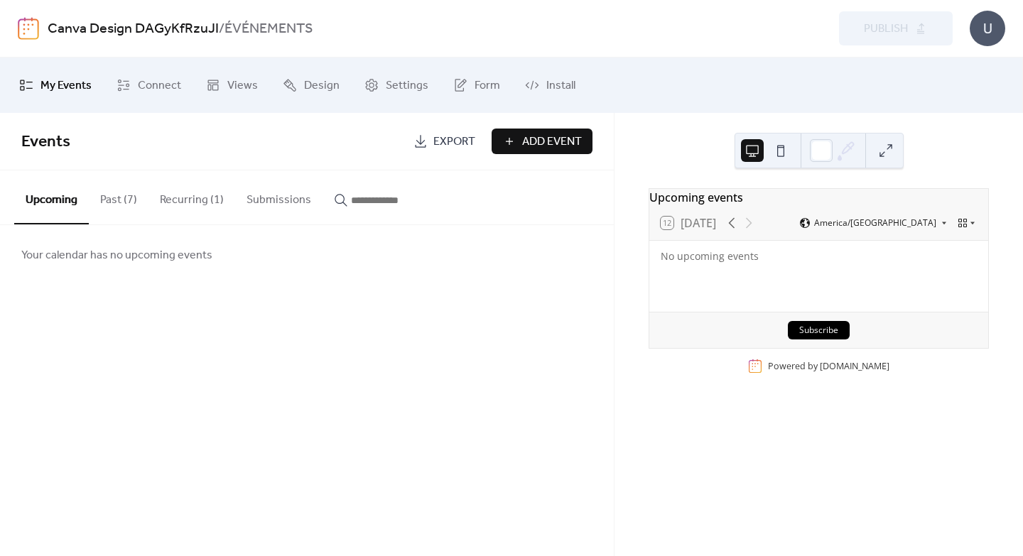 This screenshot has height=556, width=1023. What do you see at coordinates (542, 141) in the screenshot?
I see `button: Add Event` at bounding box center [542, 141].